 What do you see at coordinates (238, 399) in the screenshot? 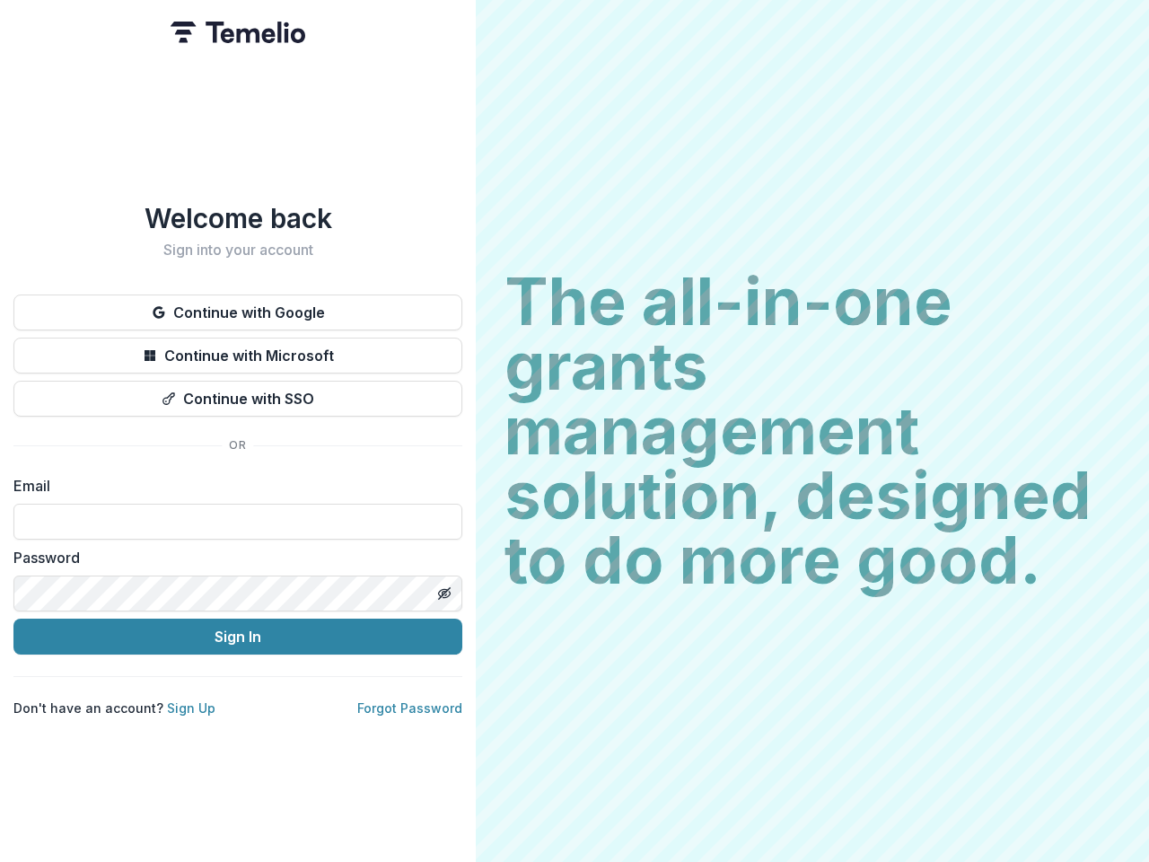
I see `button: Continue with SSO` at bounding box center [238, 399].